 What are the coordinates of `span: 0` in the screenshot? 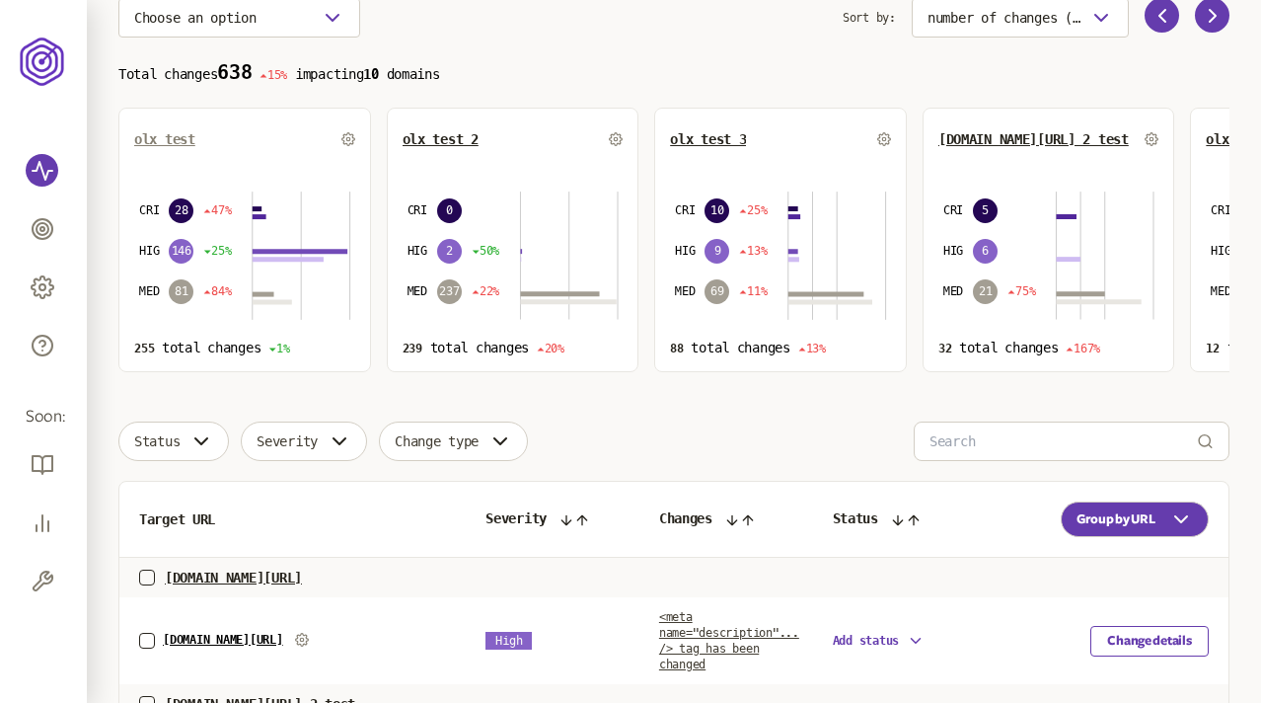 It's located at (449, 210).